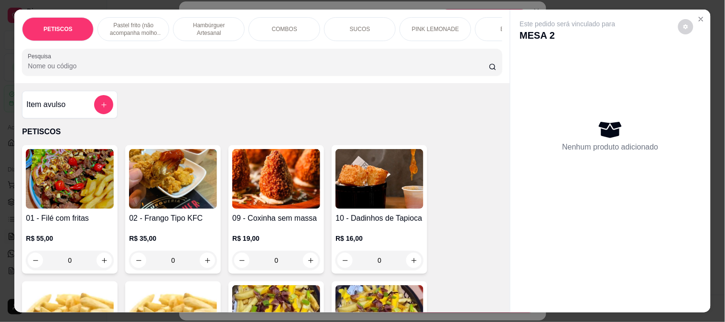 This screenshot has width=725, height=322. What do you see at coordinates (276, 218) in the screenshot?
I see `h4: 09 - Coxinha sem massa` at bounding box center [276, 218].